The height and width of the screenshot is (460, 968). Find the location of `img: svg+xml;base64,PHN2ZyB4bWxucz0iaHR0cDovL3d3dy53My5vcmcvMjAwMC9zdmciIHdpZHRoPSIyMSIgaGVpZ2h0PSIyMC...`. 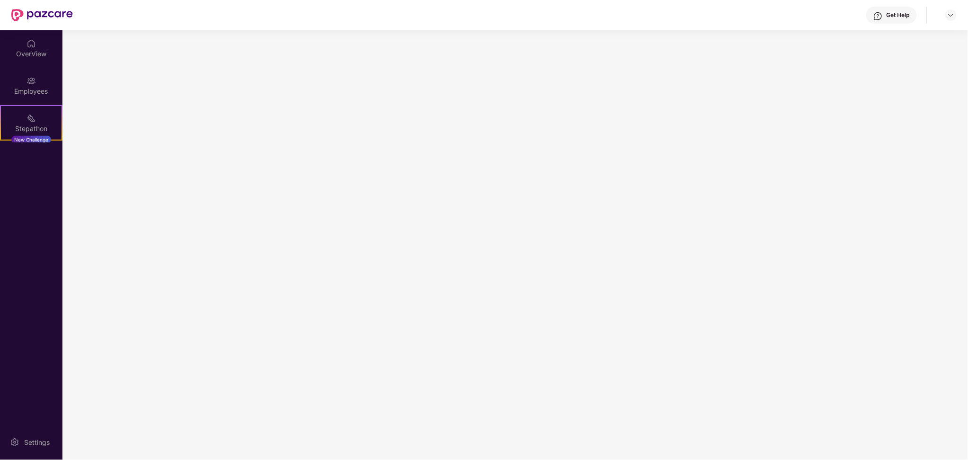

img: svg+xml;base64,PHN2ZyB4bWxucz0iaHR0cDovL3d3dy53My5vcmcvMjAwMC9zdmciIHdpZHRoPSIyMSIgaGVpZ2h0PSIyMC... is located at coordinates (31, 118).